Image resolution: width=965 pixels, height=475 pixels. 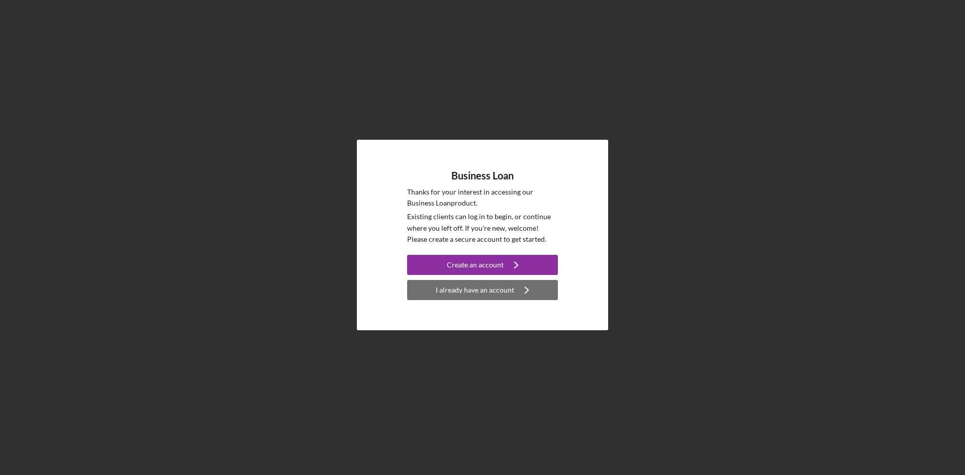 What do you see at coordinates (483, 290) in the screenshot?
I see `a: I already have an account` at bounding box center [483, 290].